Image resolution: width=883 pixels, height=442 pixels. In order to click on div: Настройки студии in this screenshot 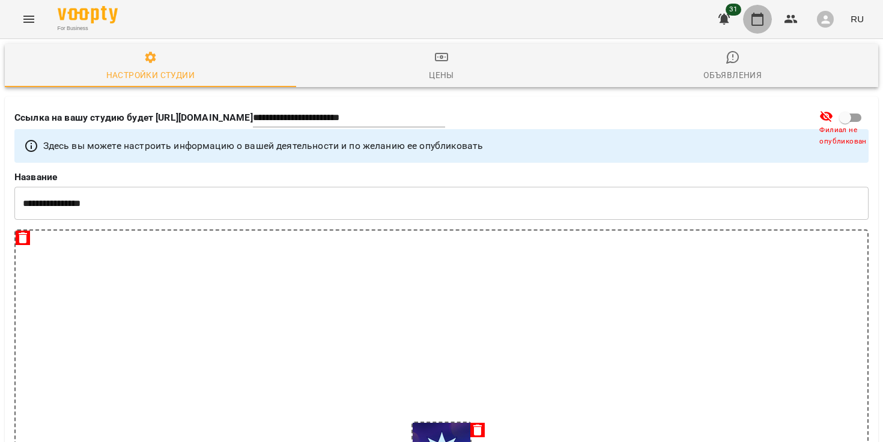, I will do `click(150, 75)`.